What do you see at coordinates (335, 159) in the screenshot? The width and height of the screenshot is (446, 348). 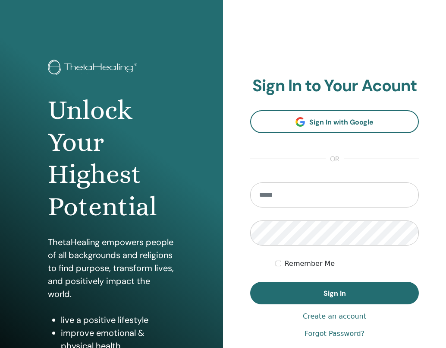 I see `span: or` at bounding box center [335, 159].